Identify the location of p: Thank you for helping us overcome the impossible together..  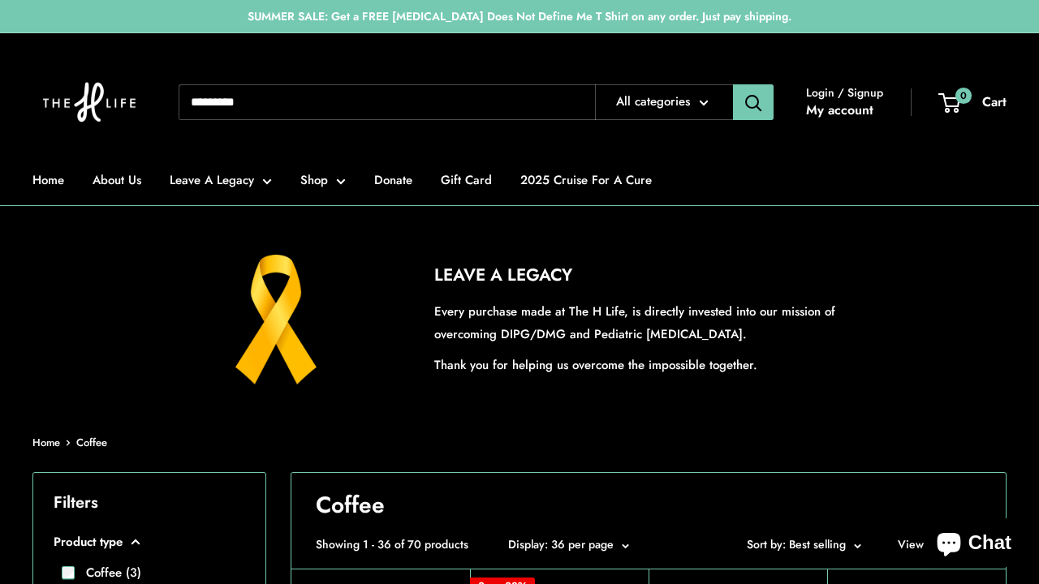
(647, 365).